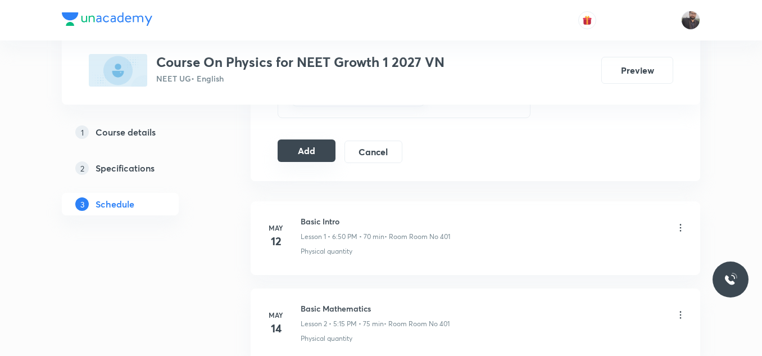  What do you see at coordinates (587, 20) in the screenshot?
I see `button: avatar` at bounding box center [587, 20].